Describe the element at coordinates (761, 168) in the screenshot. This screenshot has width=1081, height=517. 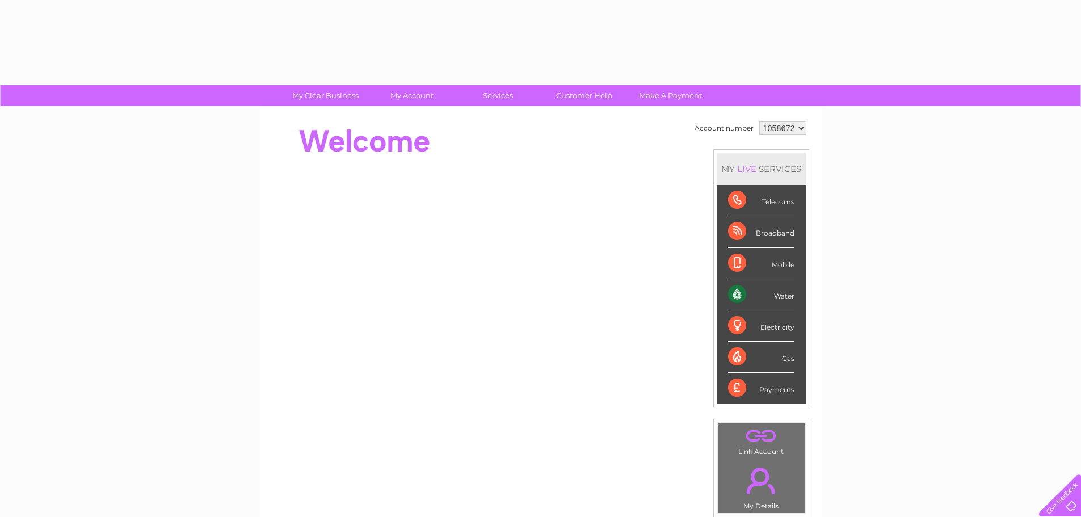
I see `div: MY SERVICES` at that location.